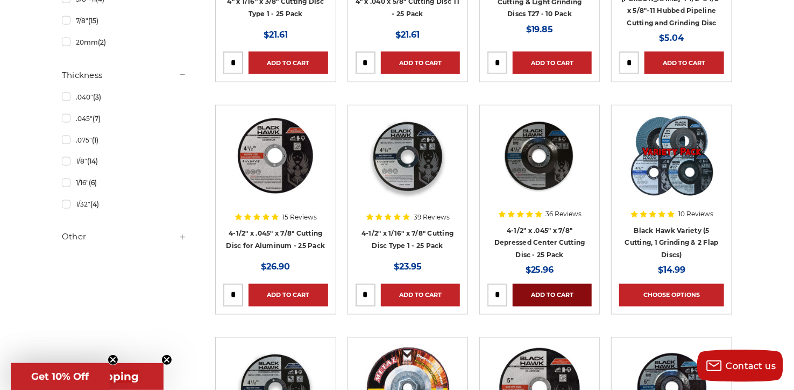 This screenshot has width=794, height=390. I want to click on span: (6), so click(92, 182).